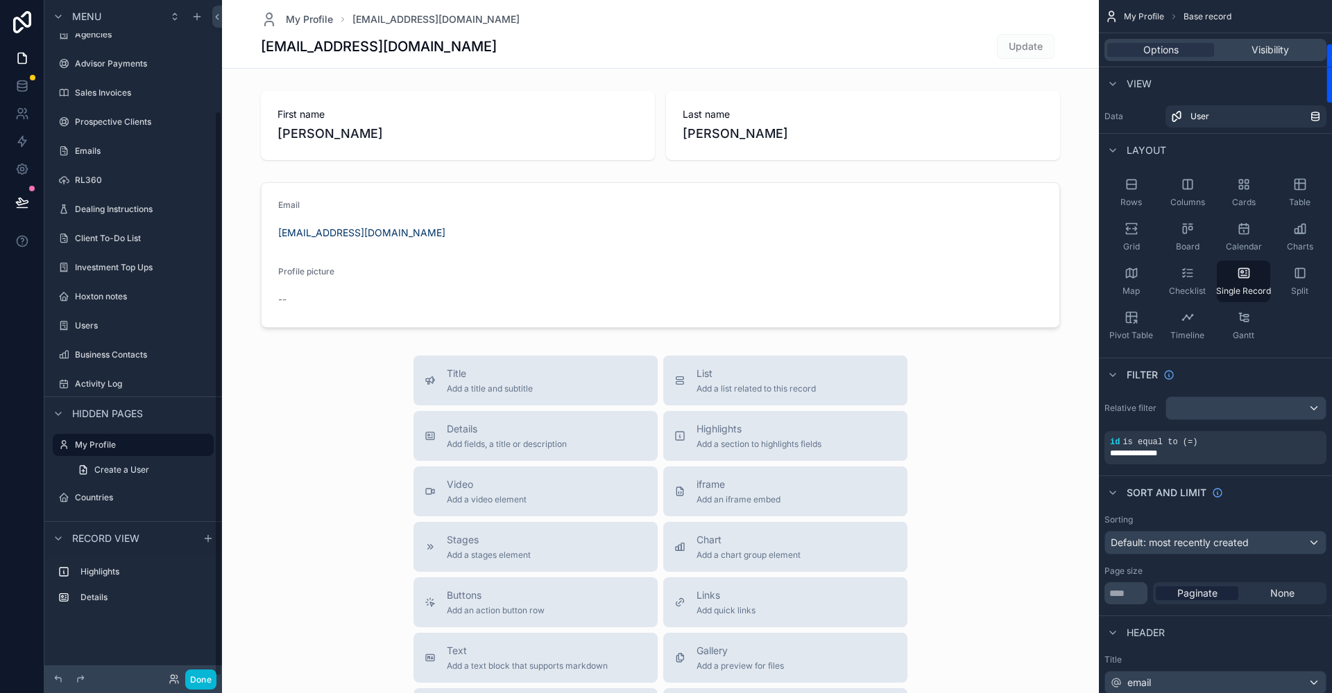 The image size is (1332, 693). What do you see at coordinates (1270, 50) in the screenshot?
I see `span: Visibility` at bounding box center [1270, 50].